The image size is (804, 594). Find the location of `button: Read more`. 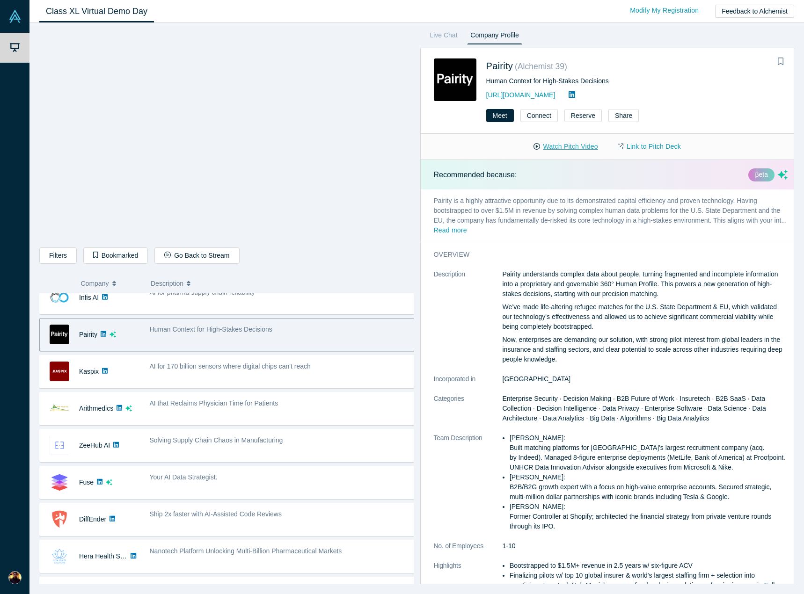

button: Read more is located at coordinates (450, 231).